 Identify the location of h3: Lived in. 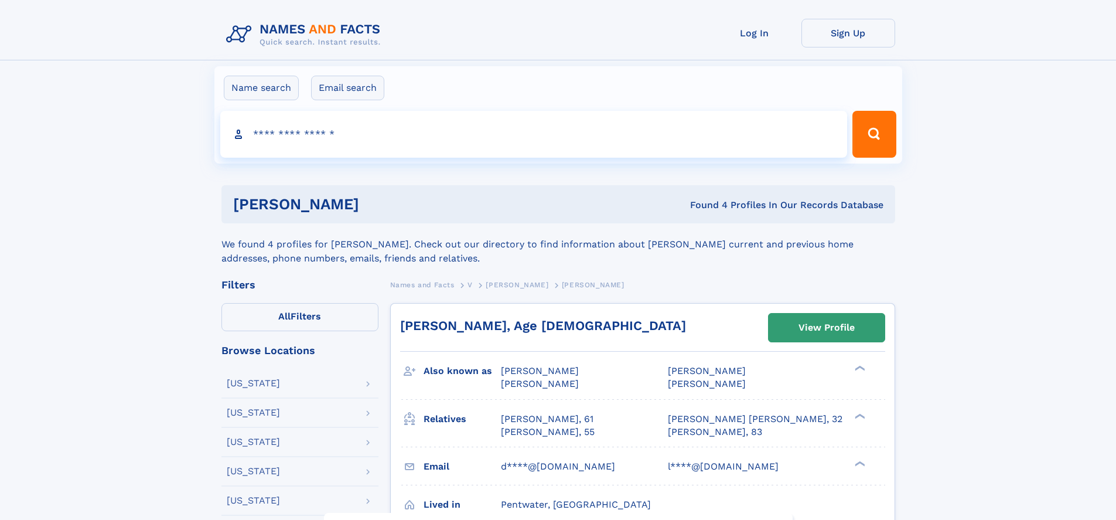
(462, 504).